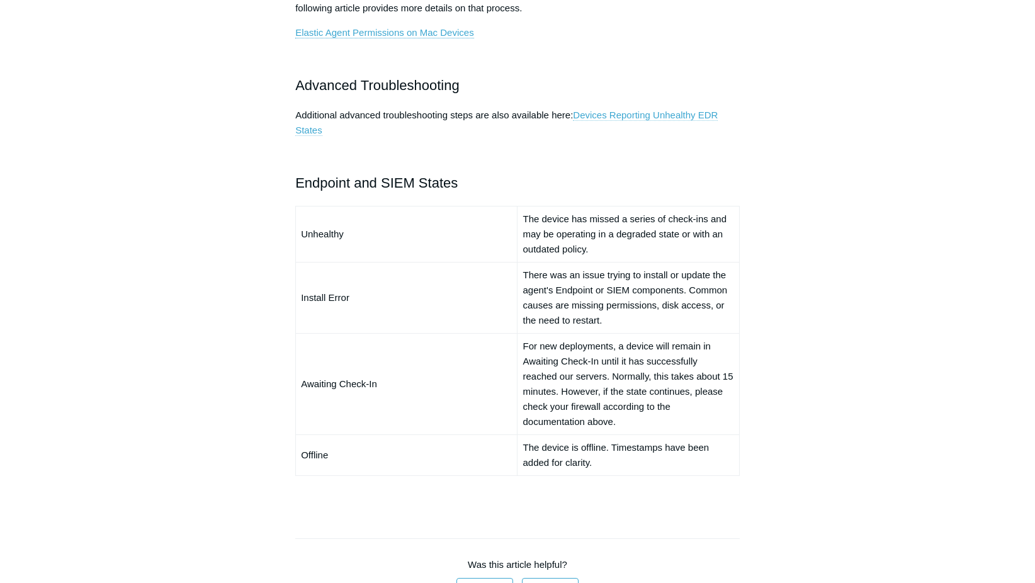  I want to click on td: The device is offline. Timestamps have been added for clarity., so click(628, 455).